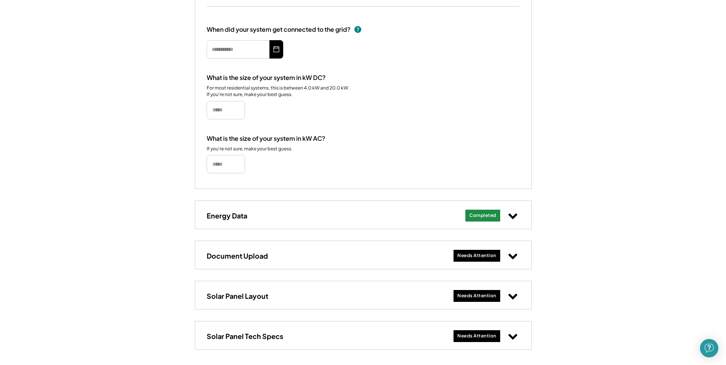  I want to click on div: What is the size of your system in kW AC?, so click(266, 138).